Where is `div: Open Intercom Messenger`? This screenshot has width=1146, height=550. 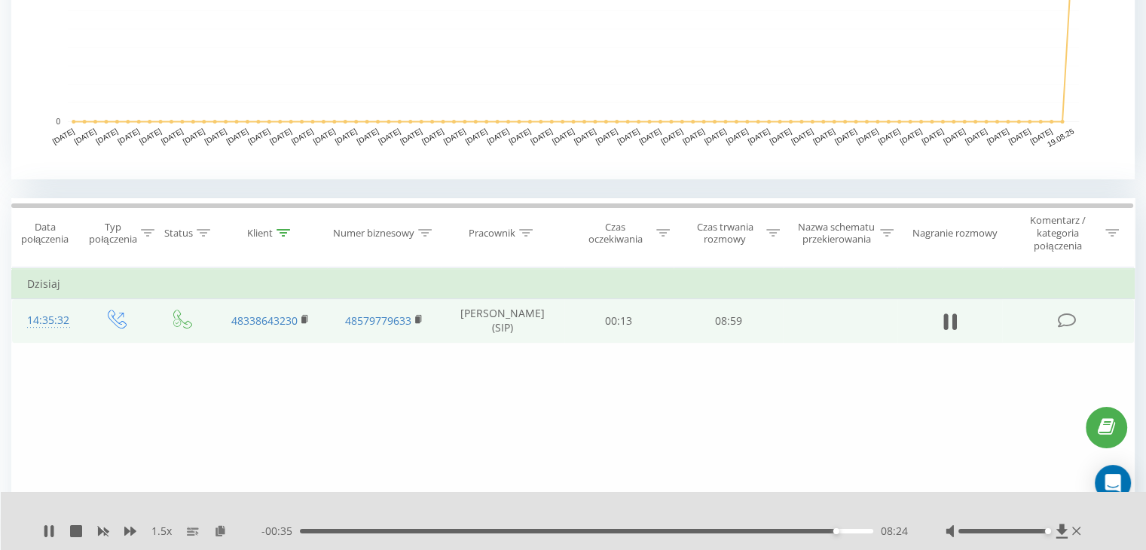
div: Open Intercom Messenger is located at coordinates (1113, 483).